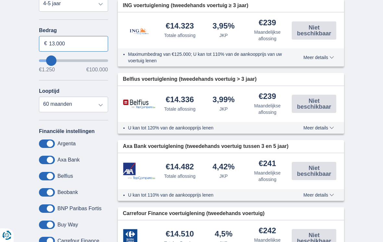 The image size is (383, 242). I want to click on img: product.pl.alt Belfius, so click(139, 104).